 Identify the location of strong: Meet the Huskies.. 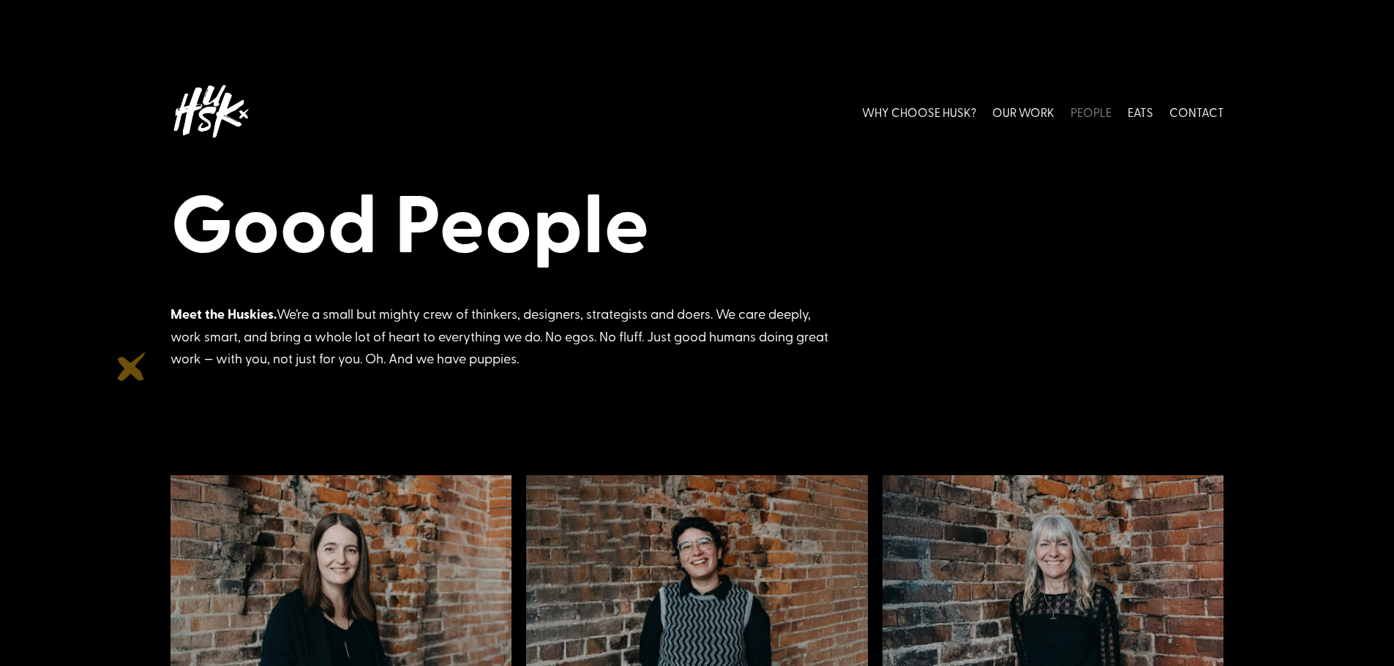
(223, 314).